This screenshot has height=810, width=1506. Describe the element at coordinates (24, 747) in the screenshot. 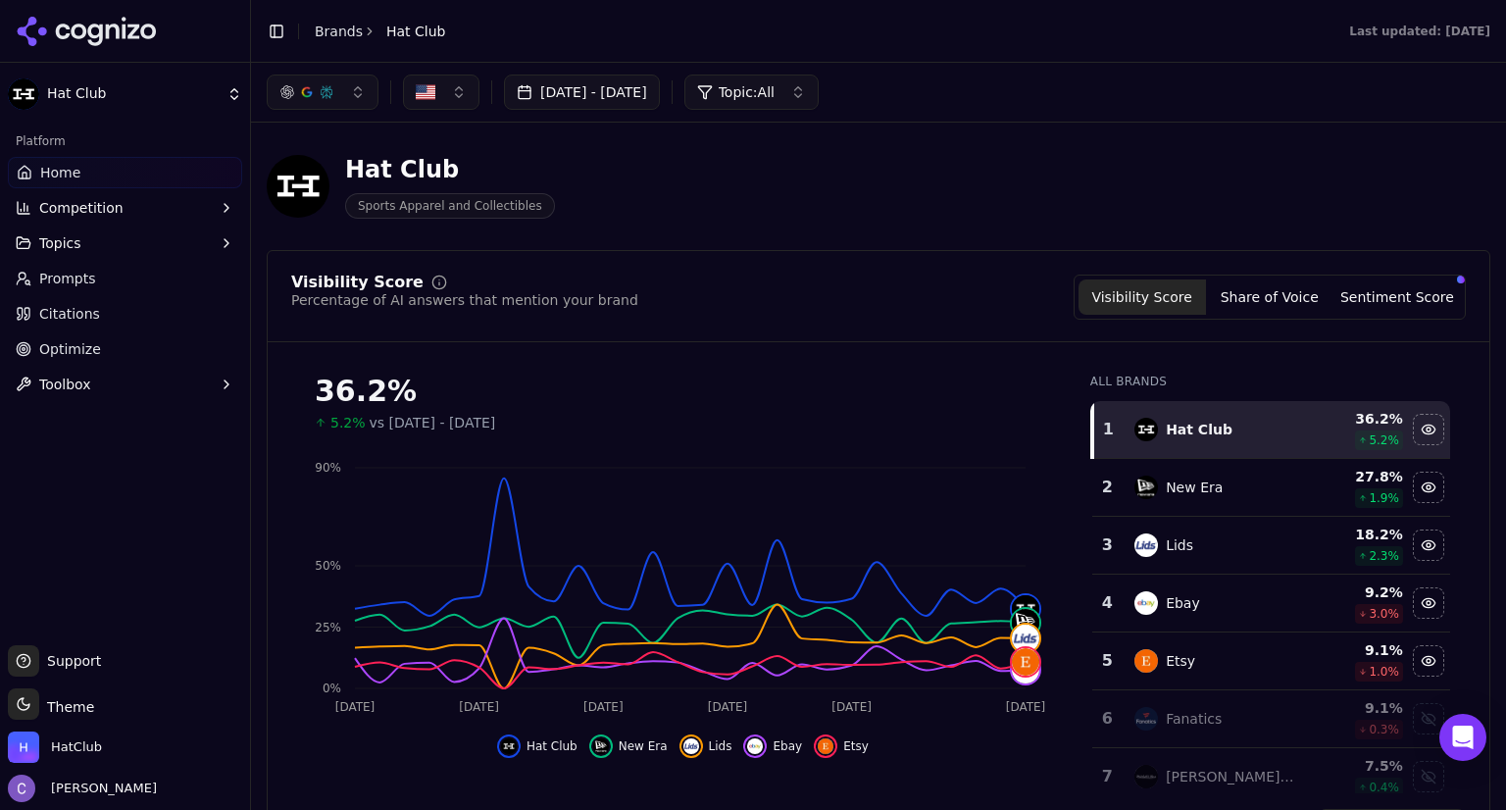

I see `img: HatClub` at that location.